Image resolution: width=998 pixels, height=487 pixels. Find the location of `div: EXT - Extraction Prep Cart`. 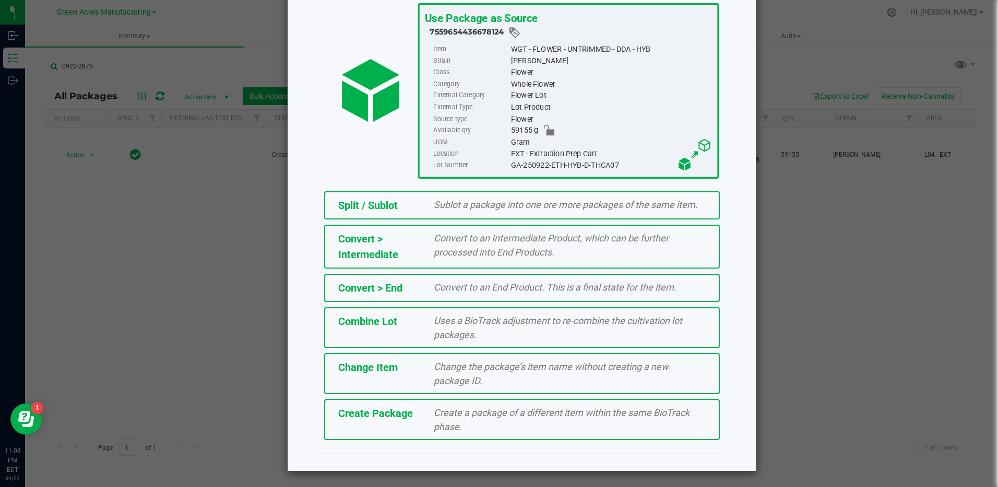

div: EXT - Extraction Prep Cart is located at coordinates (611, 153).